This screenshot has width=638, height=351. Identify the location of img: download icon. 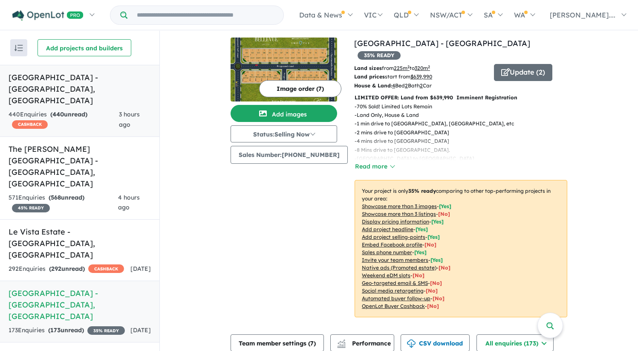
(411, 344).